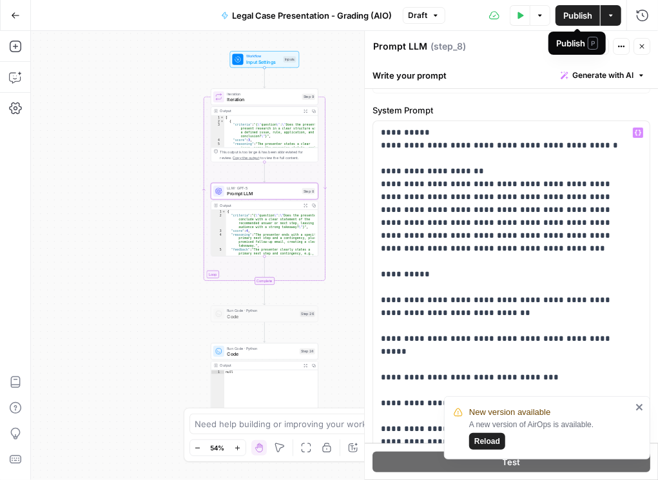 The height and width of the screenshot is (480, 658). Describe the element at coordinates (551, 435) in the screenshot. I see `div: A new version of AirOps is available.` at that location.